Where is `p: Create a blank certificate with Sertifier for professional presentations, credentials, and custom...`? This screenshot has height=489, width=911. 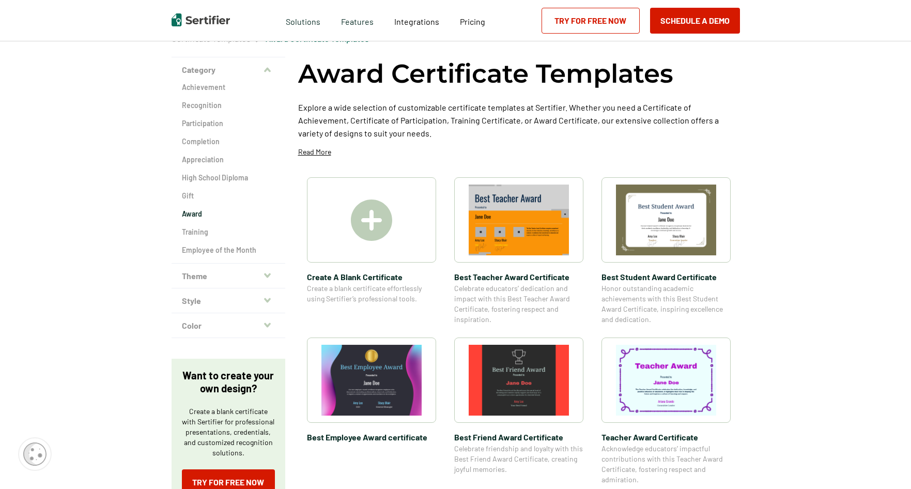
p: Create a blank certificate with Sertifier for professional presentations, credentials, and custom... is located at coordinates (228, 432).